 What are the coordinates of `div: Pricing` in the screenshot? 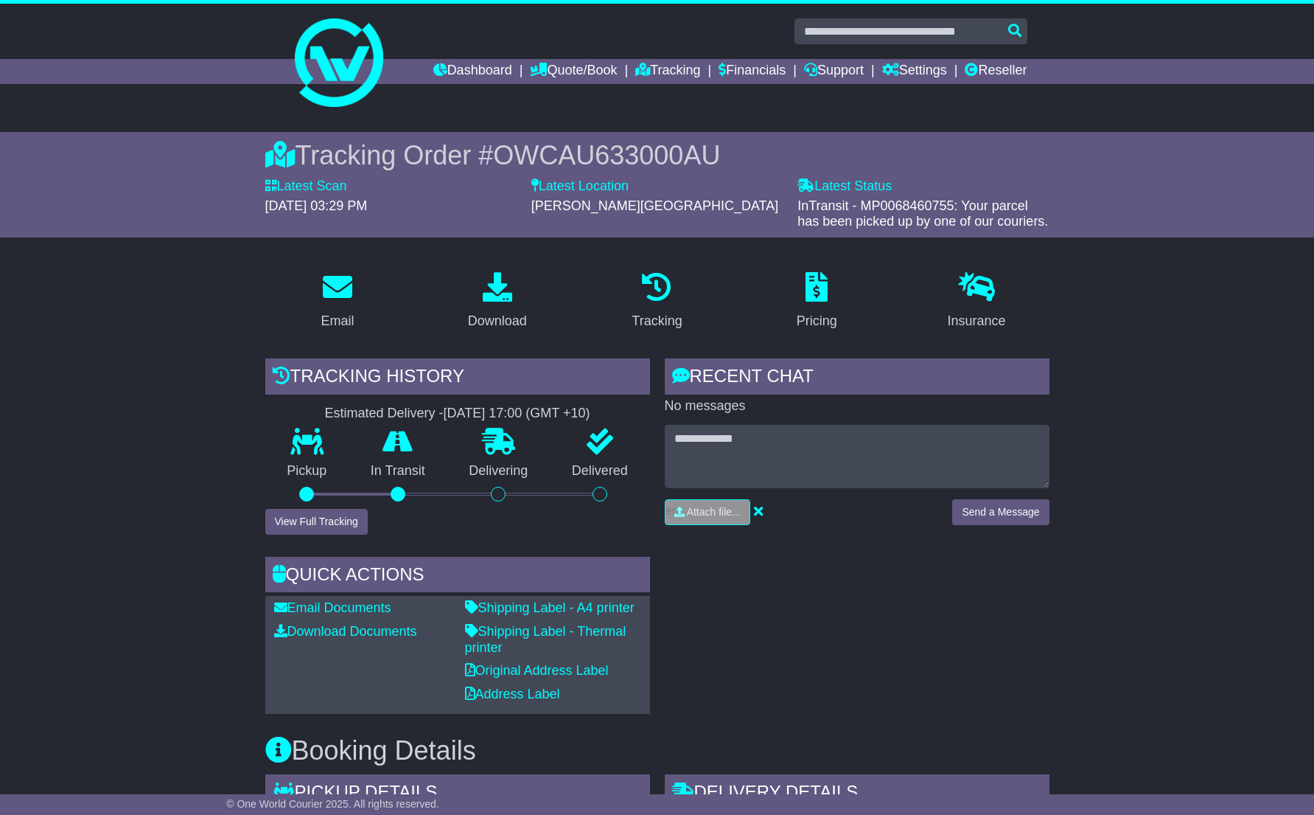 It's located at (817, 321).